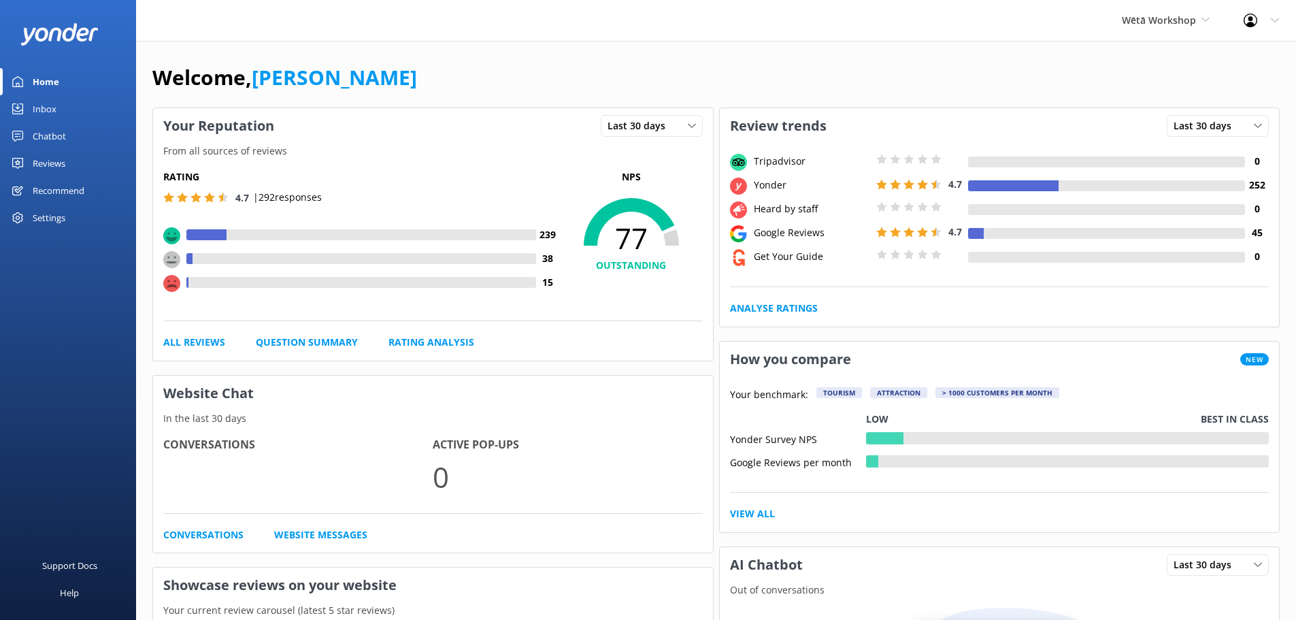  Describe the element at coordinates (433, 151) in the screenshot. I see `p: From all sources of reviews` at that location.